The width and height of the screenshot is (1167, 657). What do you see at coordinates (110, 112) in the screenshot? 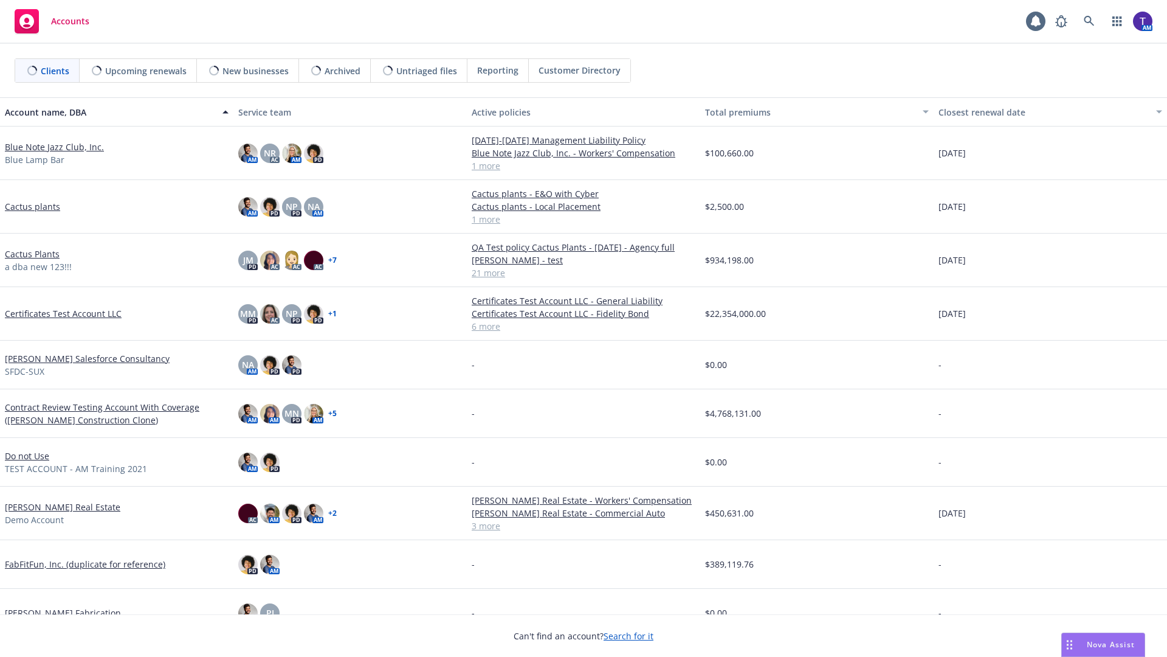
I see `div: Account name, DBA` at bounding box center [110, 112].